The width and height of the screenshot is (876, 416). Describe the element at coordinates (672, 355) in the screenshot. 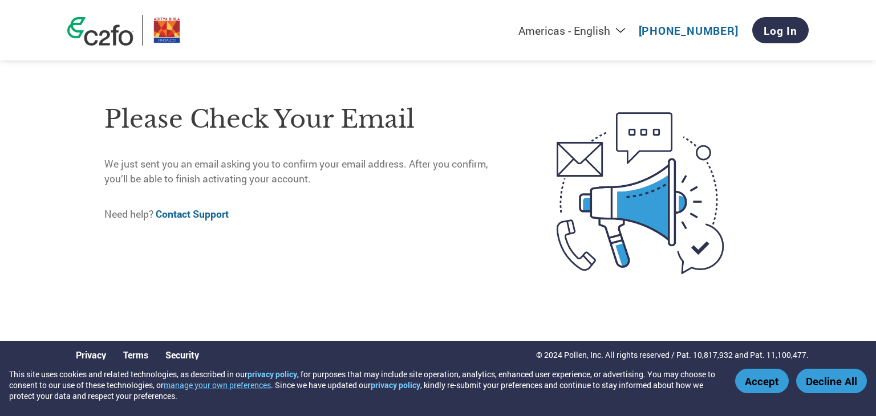

I see `p: © 2024 Pollen, Inc. All rights reserved / Pat. 10,817,932 and Pat. 11,100,477.` at that location.